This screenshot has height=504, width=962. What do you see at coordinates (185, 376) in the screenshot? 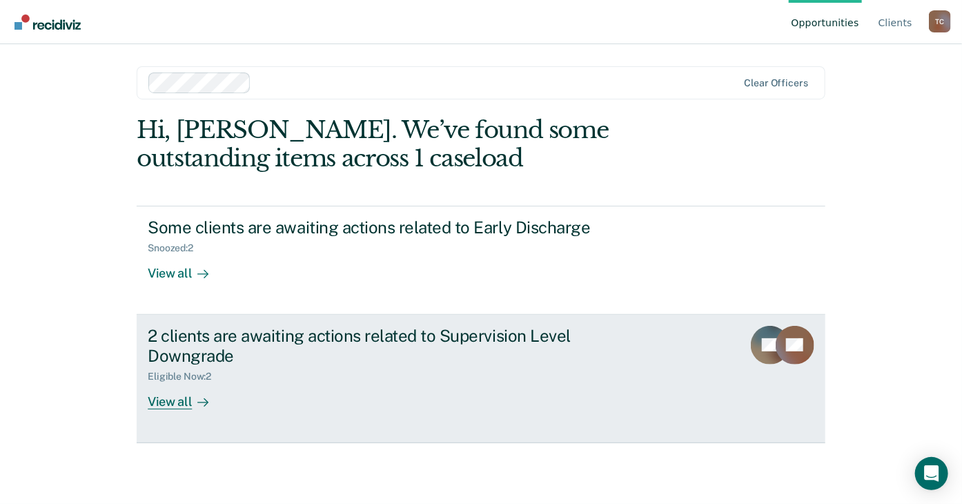
I see `div: Eligible Now : 2` at bounding box center [185, 376].